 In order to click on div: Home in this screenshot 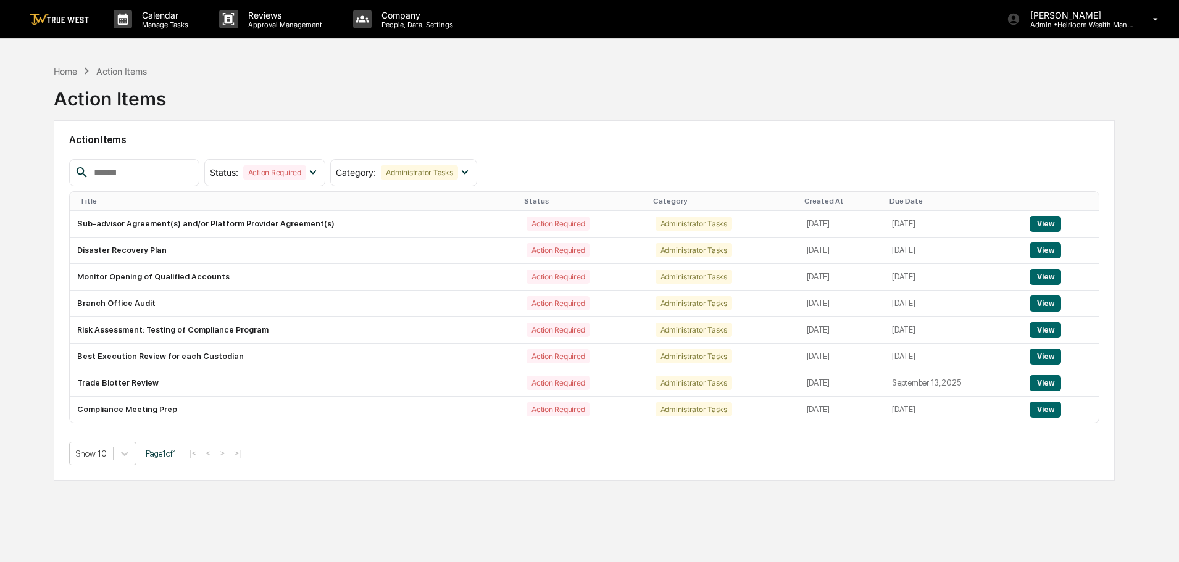, I will do `click(65, 71)`.